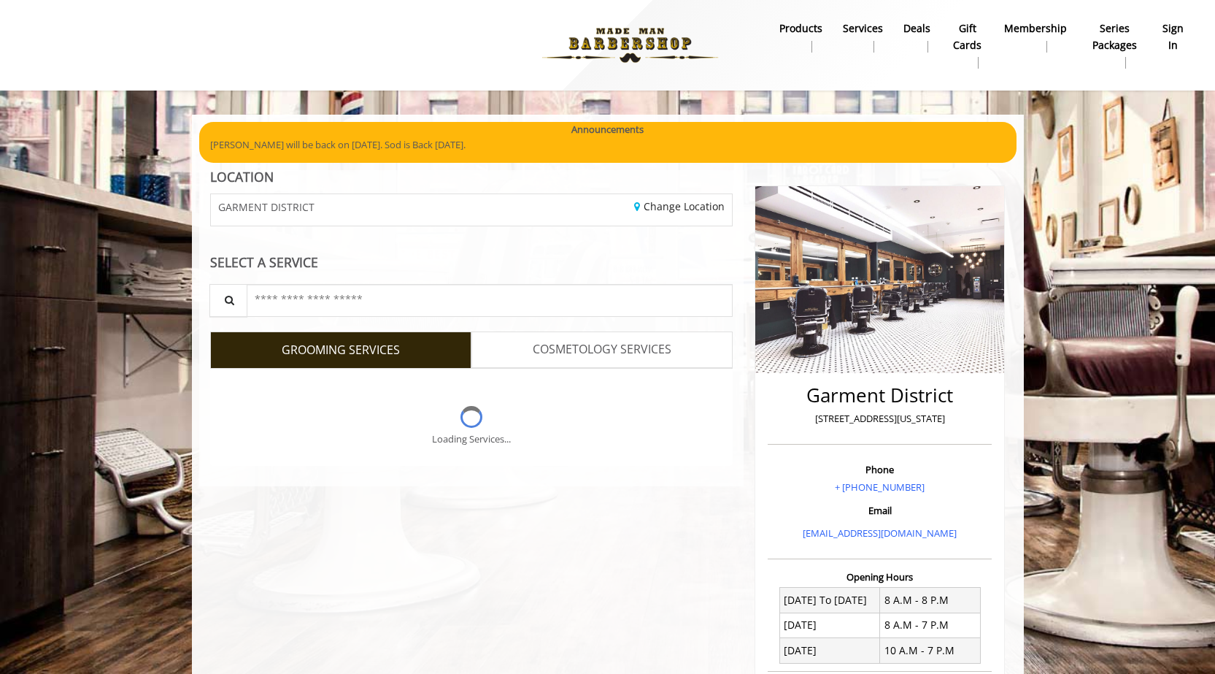  I want to click on button: Service Search, so click(228, 300).